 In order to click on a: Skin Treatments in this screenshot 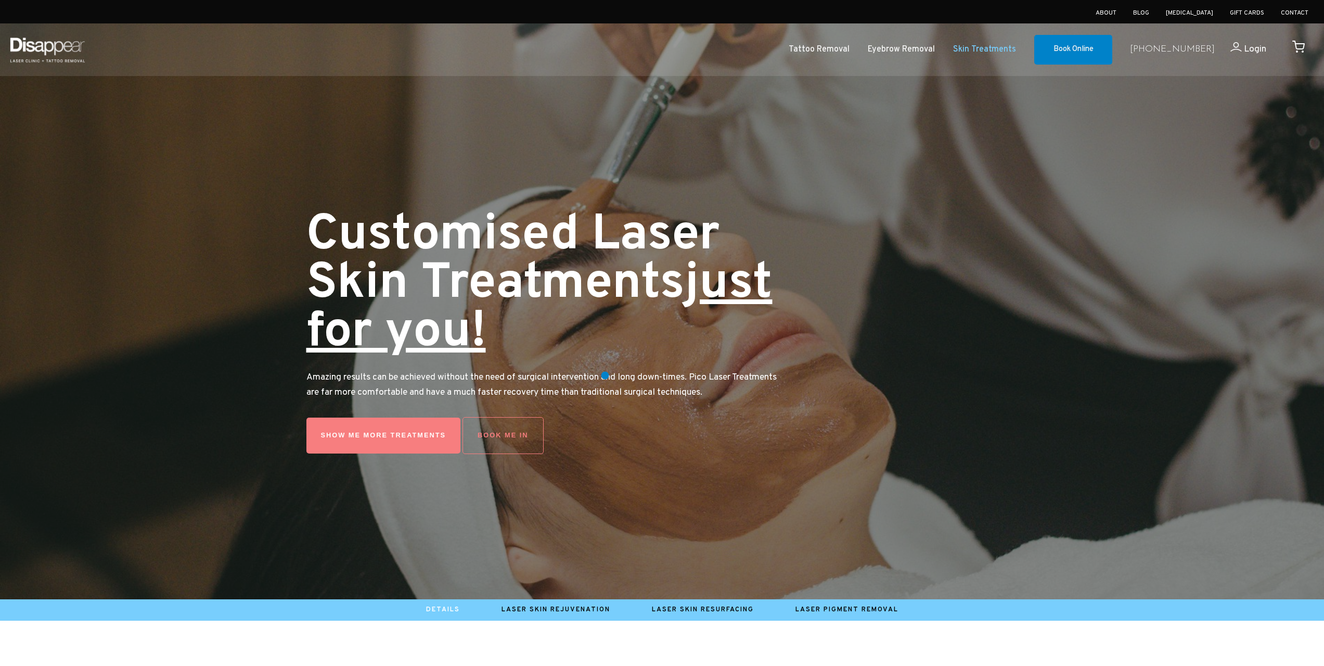, I will do `click(985, 49)`.